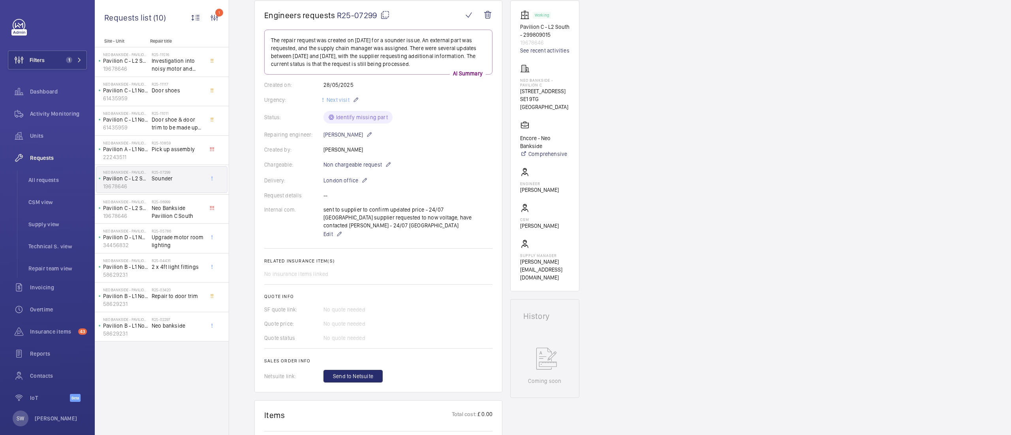 The width and height of the screenshot is (1011, 435). Describe the element at coordinates (378, 261) in the screenshot. I see `h2: Related insurance item(s)` at that location.